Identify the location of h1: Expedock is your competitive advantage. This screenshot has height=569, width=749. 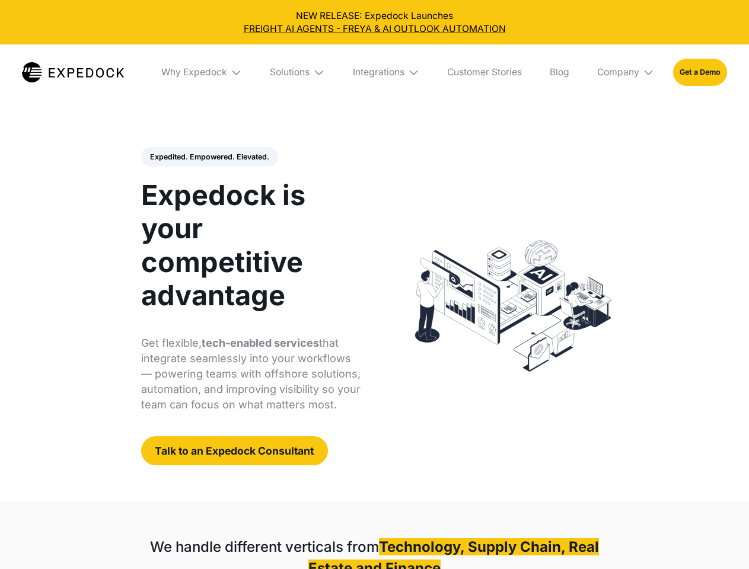
(251, 245).